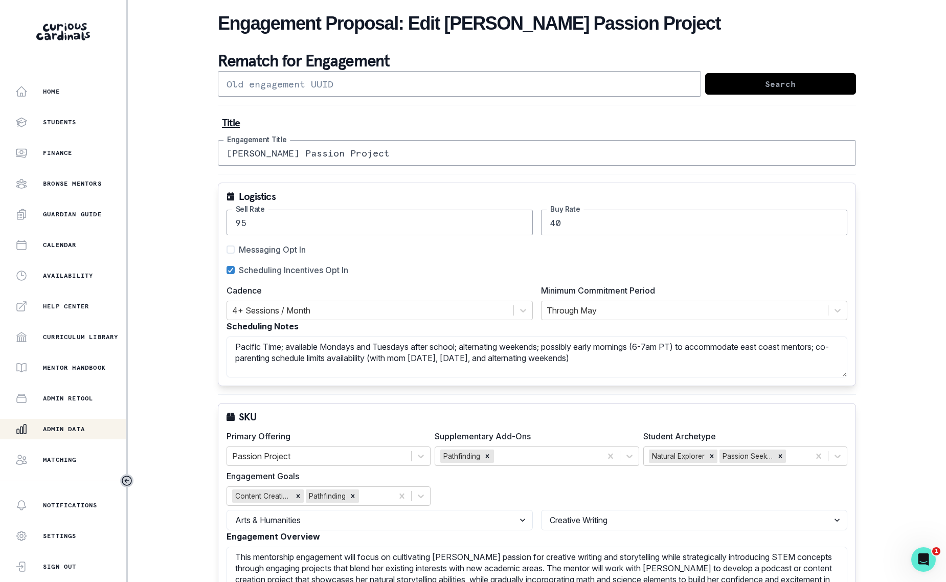 Image resolution: width=946 pixels, height=582 pixels. What do you see at coordinates (781, 456) in the screenshot?
I see `div: Remove Passion Seeker` at bounding box center [781, 456].